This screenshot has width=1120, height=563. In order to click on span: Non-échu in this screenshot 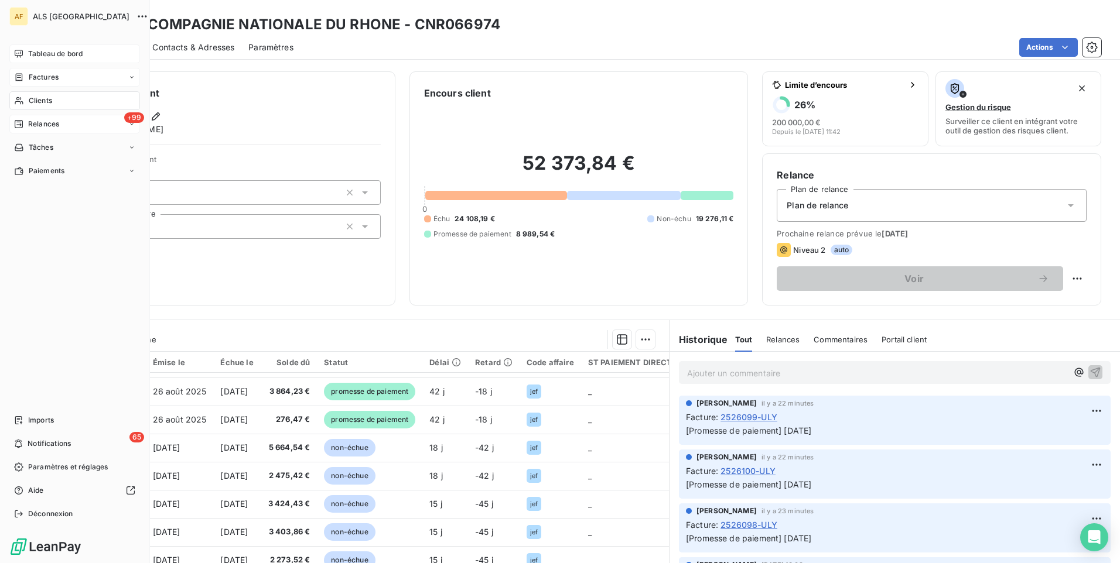, I will do `click(673, 219)`.